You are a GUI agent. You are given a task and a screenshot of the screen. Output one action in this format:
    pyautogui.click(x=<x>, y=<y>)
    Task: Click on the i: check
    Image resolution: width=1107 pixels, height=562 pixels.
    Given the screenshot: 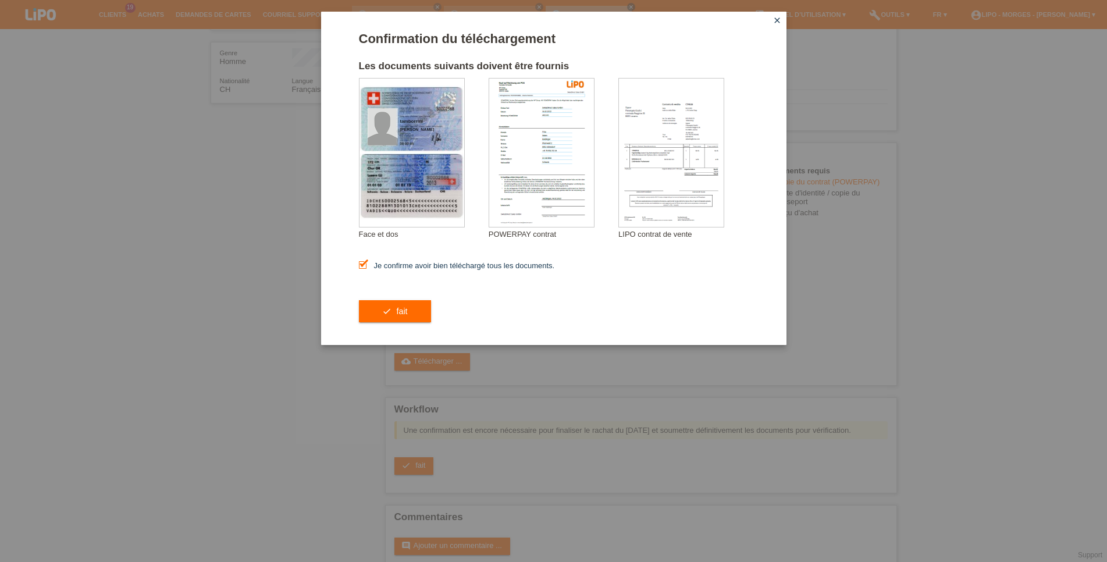 What is the action you would take?
    pyautogui.click(x=387, y=311)
    